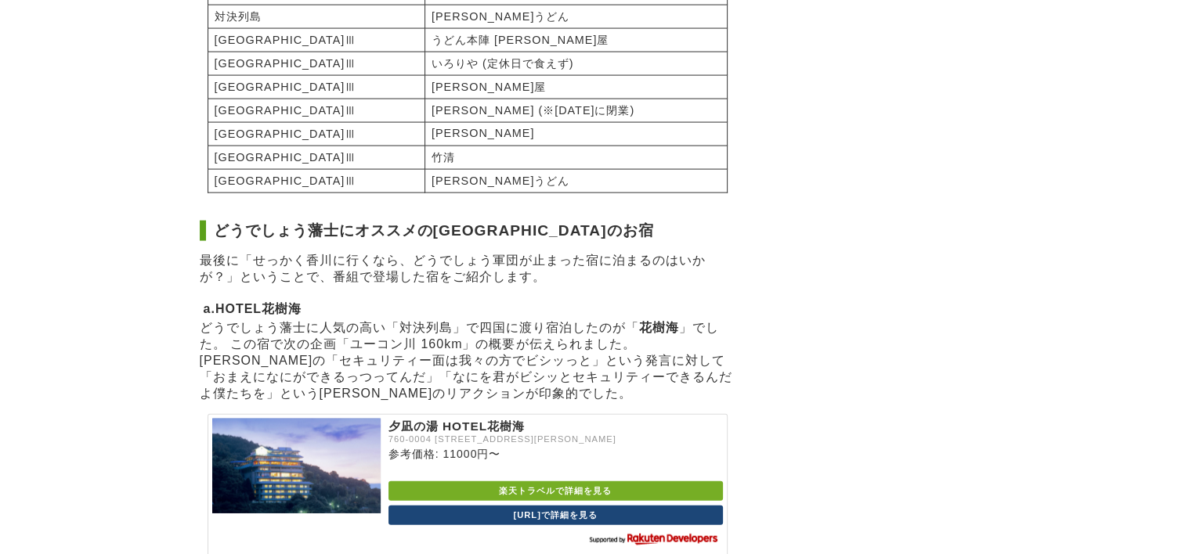 The height and width of the screenshot is (554, 1185). Describe the element at coordinates (555, 455) in the screenshot. I see `p: 参考価格: 11000円〜` at that location.